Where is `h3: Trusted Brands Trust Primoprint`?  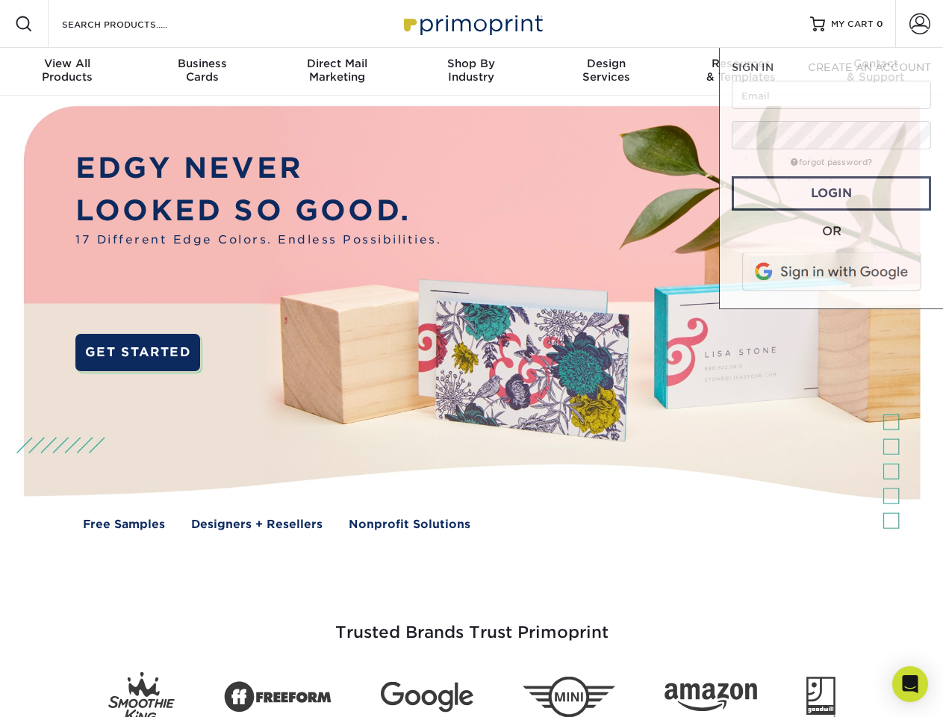 h3: Trusted Brands Trust Primoprint is located at coordinates (472, 623).